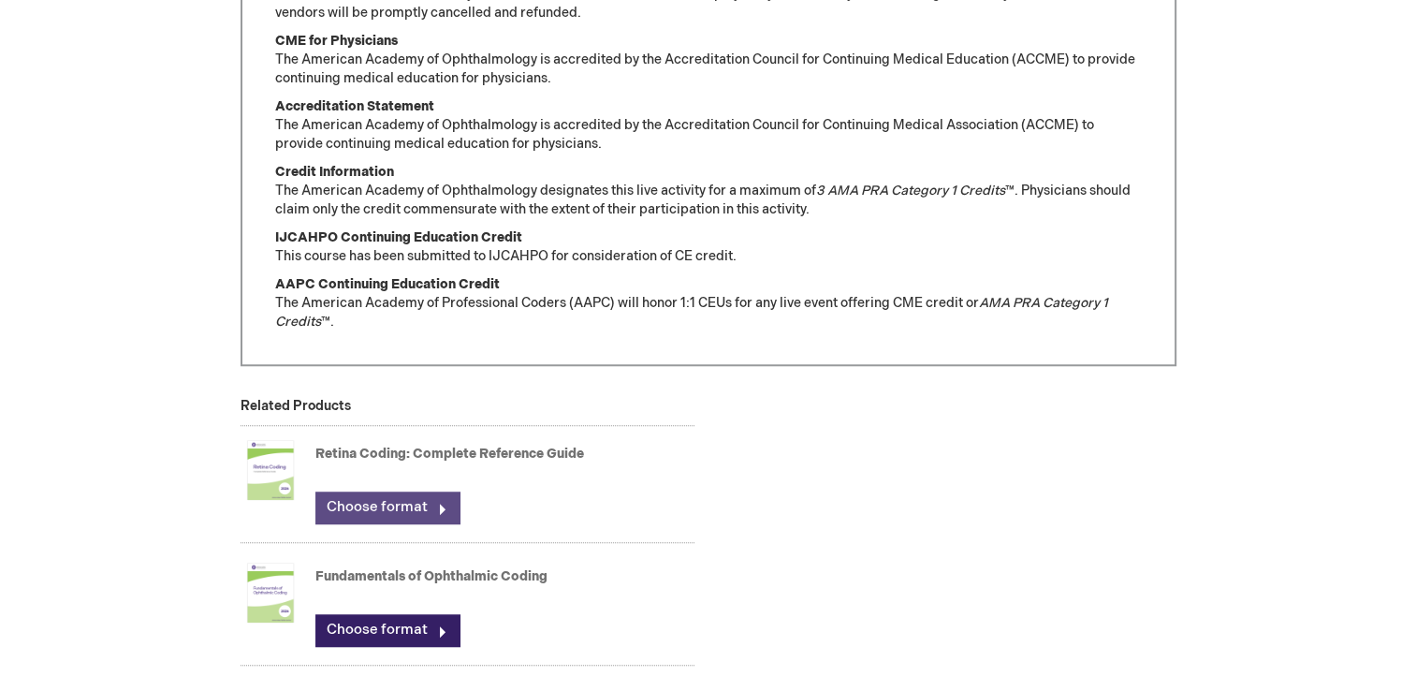 The image size is (1416, 691). I want to click on img: Fundamentals of Ophthalmic Coding, so click(270, 592).